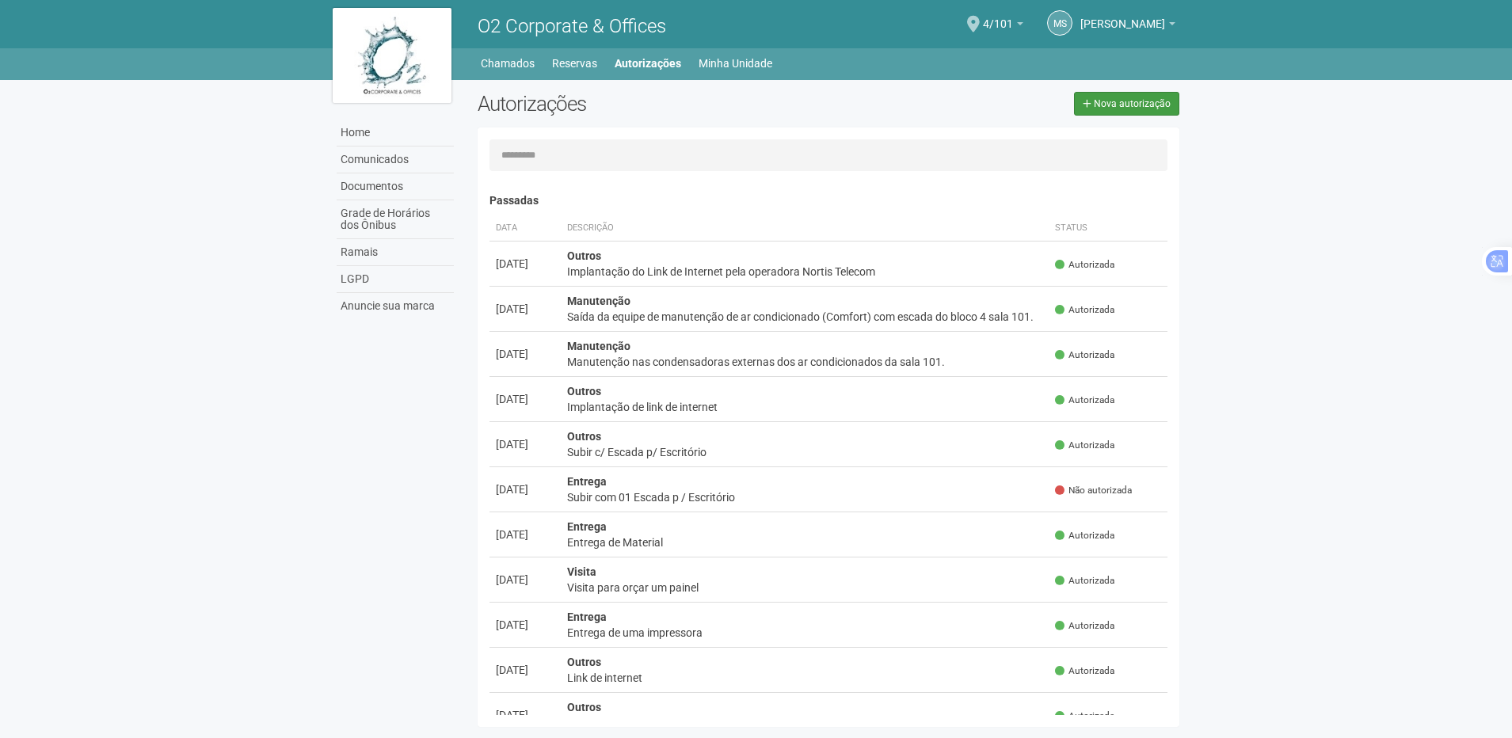 The image size is (1512, 738). I want to click on h2: Autorizações, so click(647, 104).